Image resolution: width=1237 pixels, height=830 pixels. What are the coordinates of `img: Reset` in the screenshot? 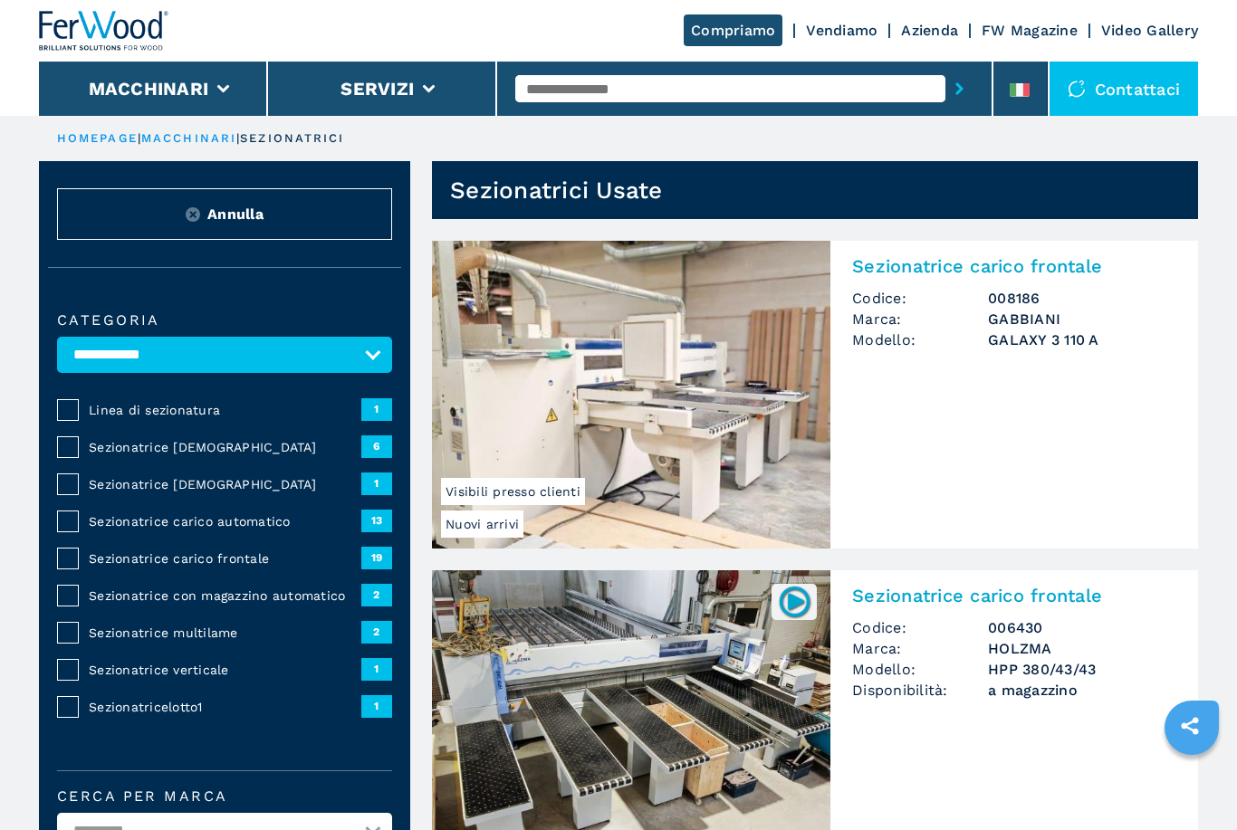 It's located at (193, 215).